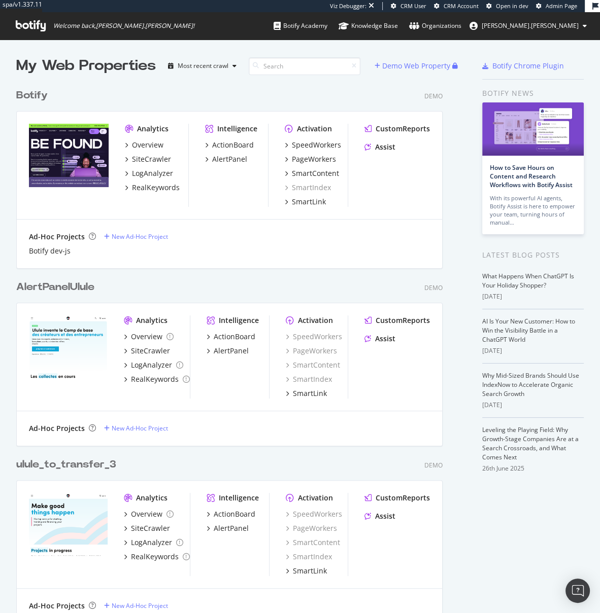 The width and height of the screenshot is (600, 613). Describe the element at coordinates (530, 385) in the screenshot. I see `a: Why Mid-Sized Brands Should Use IndexNow to Accelerate Organic Search Growth` at that location.